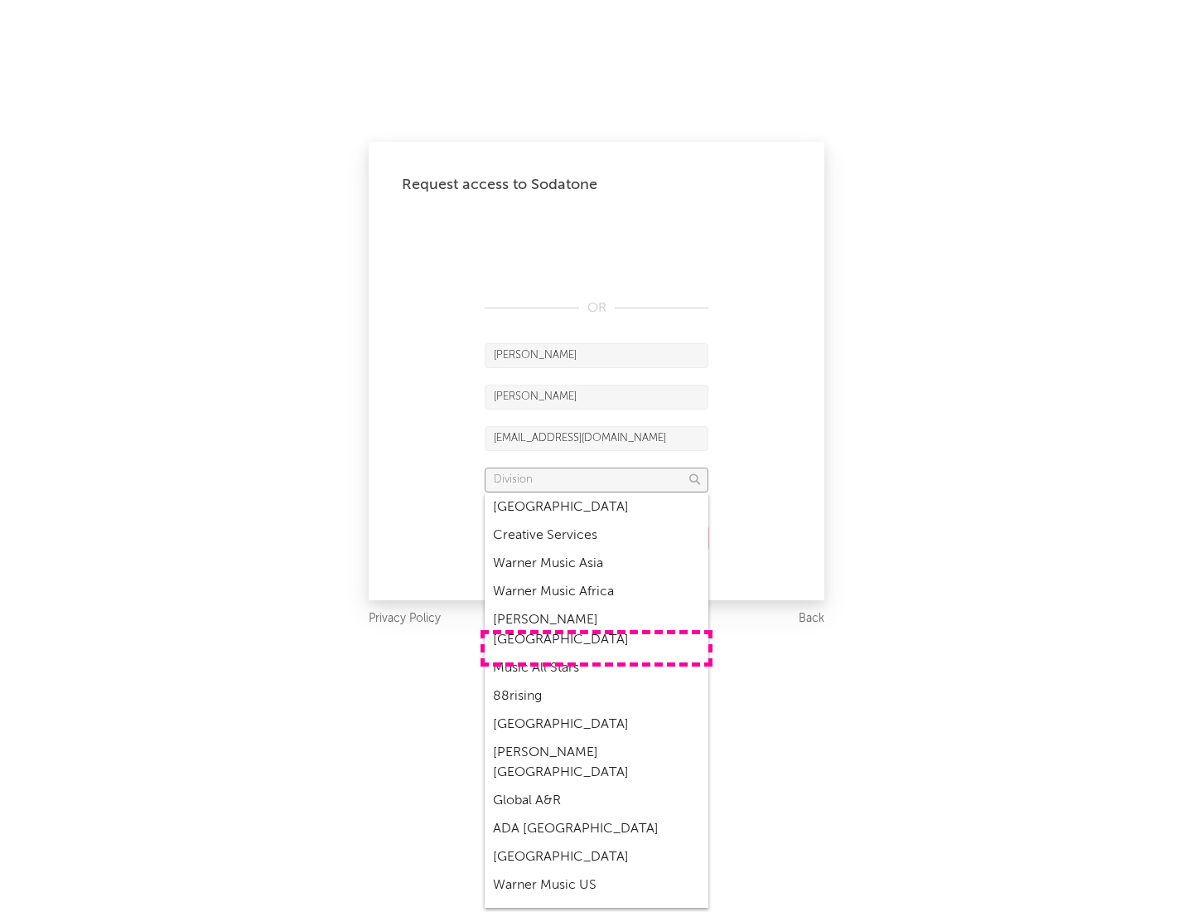 This screenshot has height=912, width=1193. What do you see at coordinates (597, 885) in the screenshot?
I see `div: Warner Music US` at bounding box center [597, 885].